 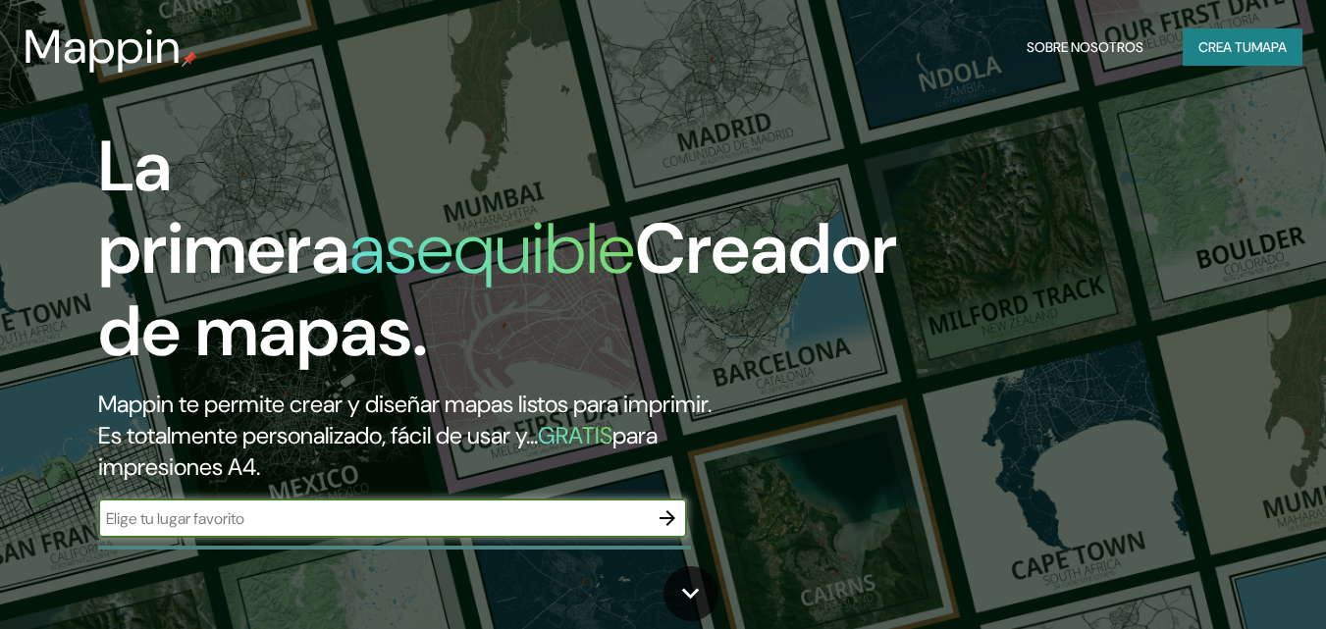 What do you see at coordinates (404, 403) in the screenshot?
I see `font: Mappin te permite crear y diseñar mapas listos para imprimir.` at bounding box center [404, 403].